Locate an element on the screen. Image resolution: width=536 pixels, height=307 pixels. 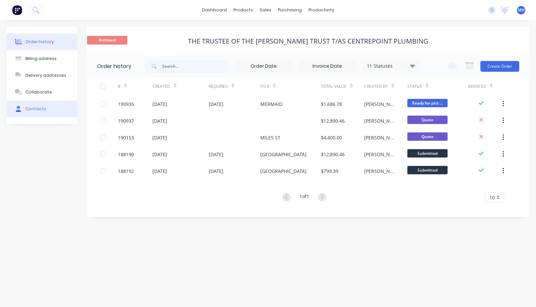
div: 188192 is located at coordinates (126, 171).